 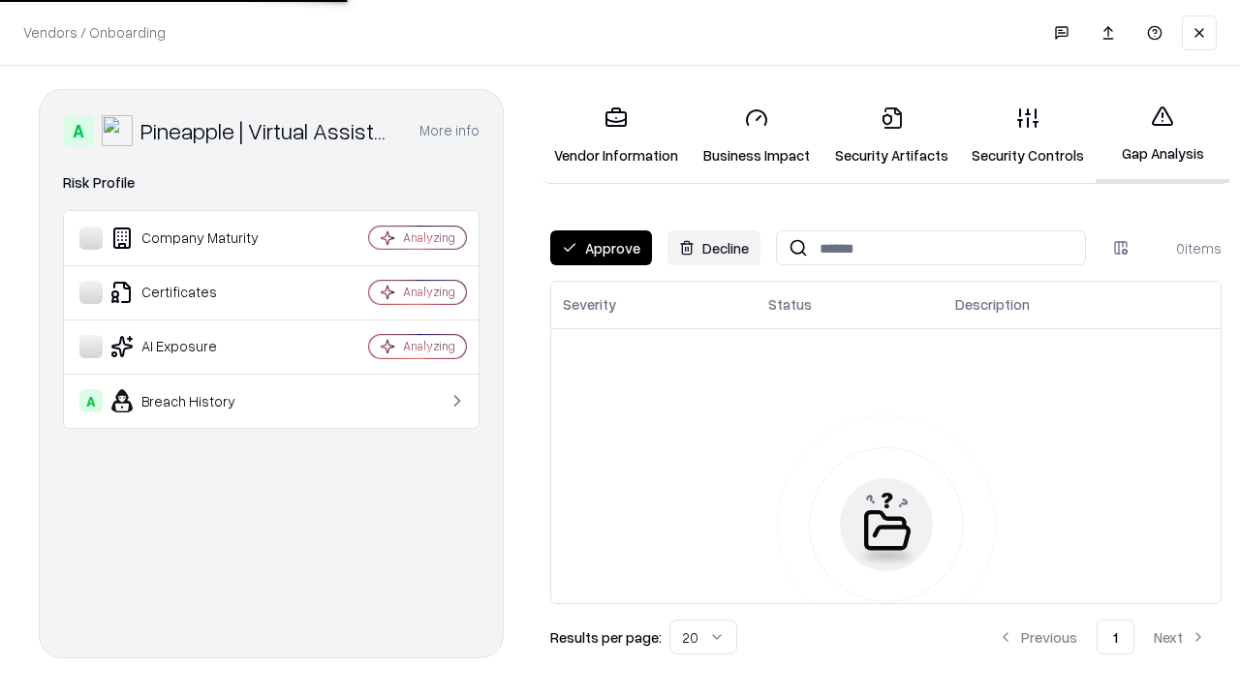 What do you see at coordinates (117, 131) in the screenshot?
I see `img: Pineapple | Virtual Assistant Agency` at bounding box center [117, 131].